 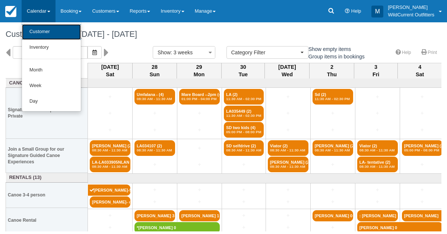 I want to click on a: Month, so click(x=51, y=70).